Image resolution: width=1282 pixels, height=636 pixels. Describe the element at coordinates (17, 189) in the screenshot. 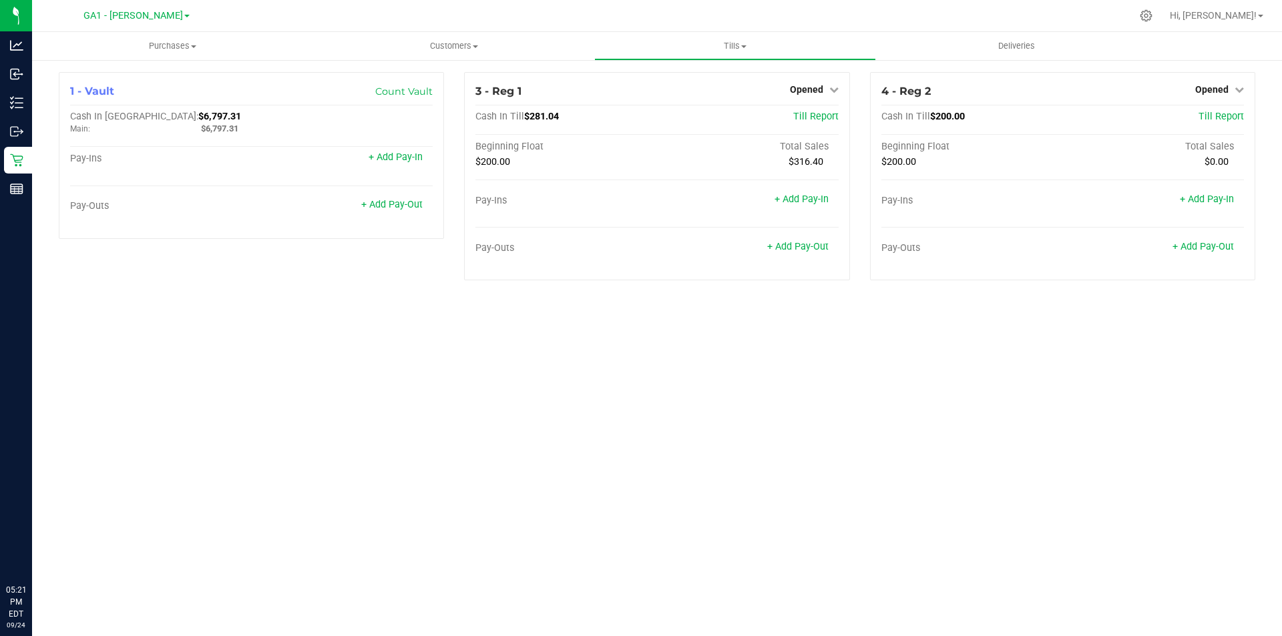

I see `inline-svg: Reports` at that location.